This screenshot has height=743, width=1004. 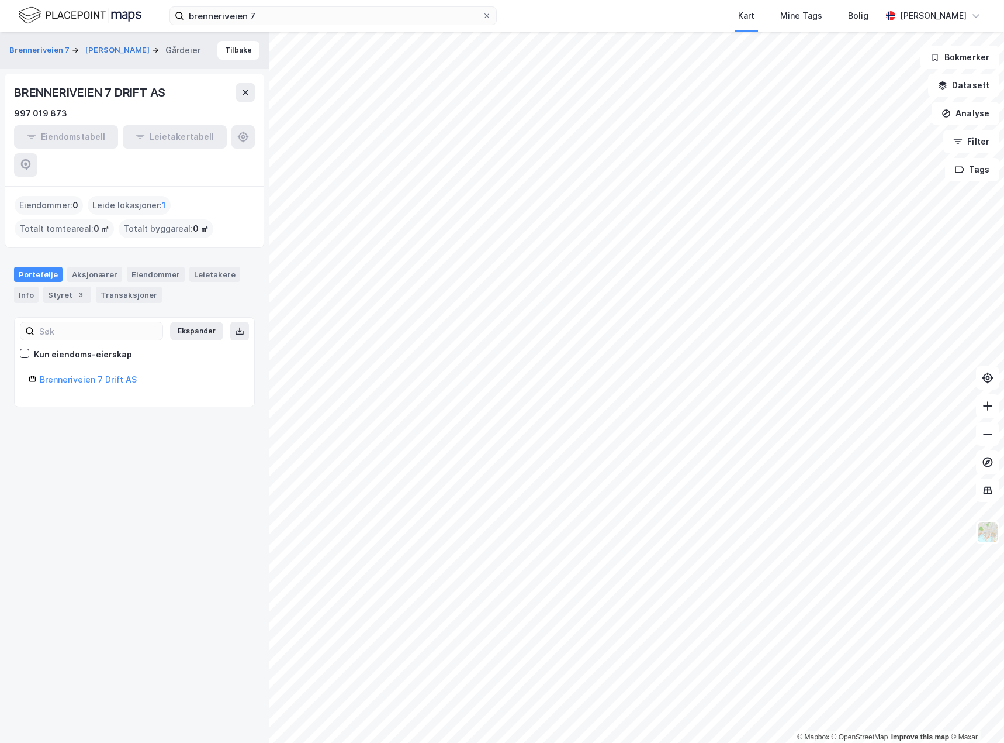 I want to click on button: Filter, so click(x=972, y=141).